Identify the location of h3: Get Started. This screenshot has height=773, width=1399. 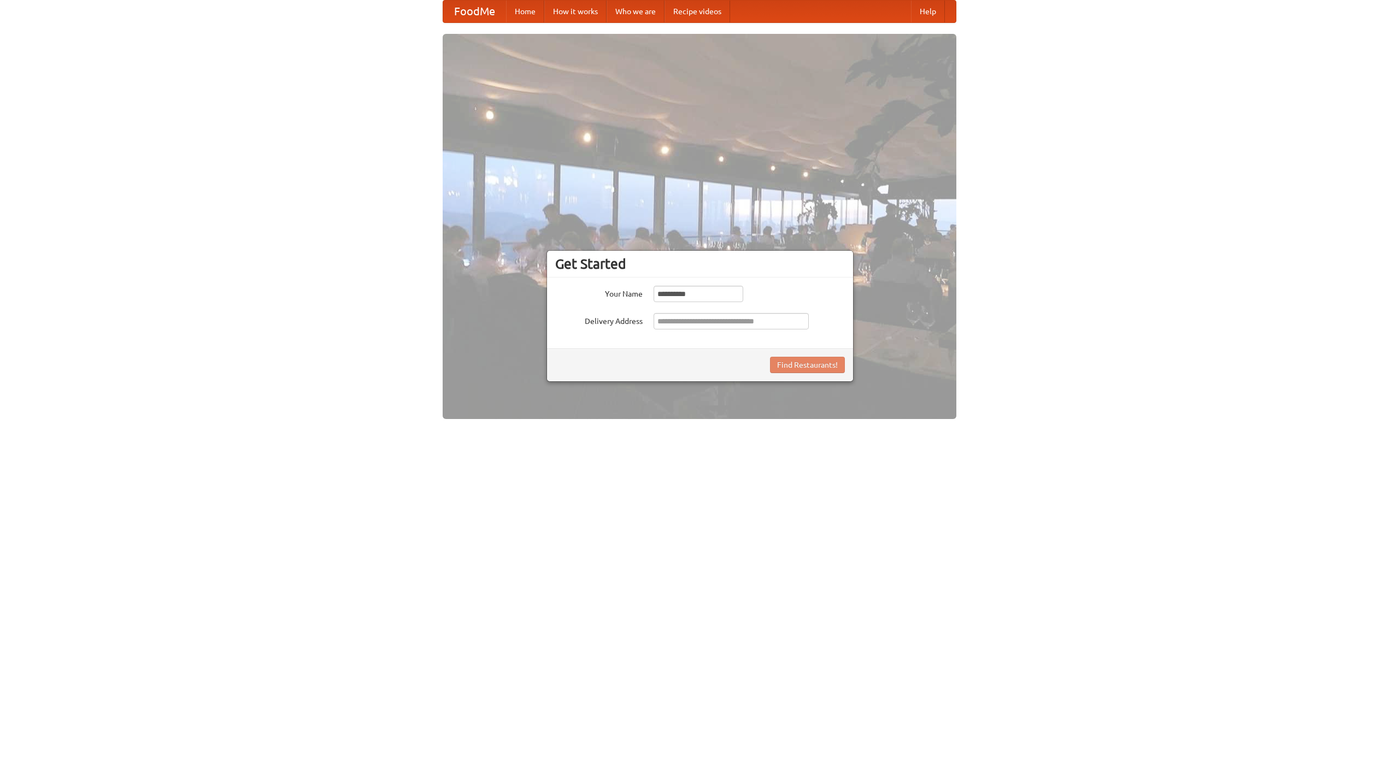
(700, 264).